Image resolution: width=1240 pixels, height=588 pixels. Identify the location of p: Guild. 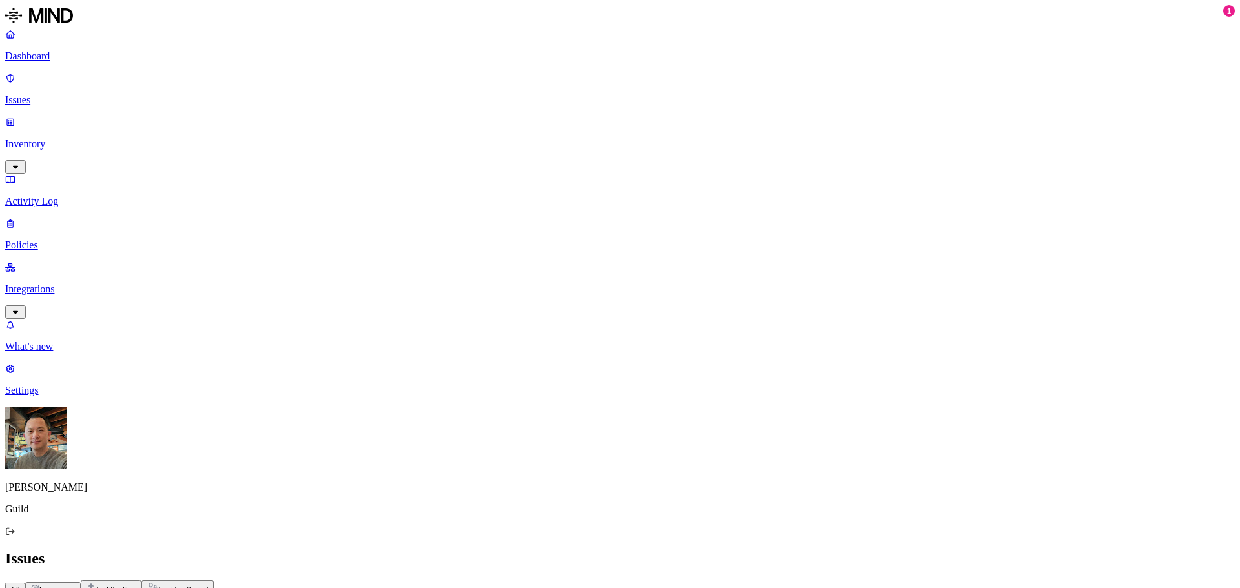
(620, 509).